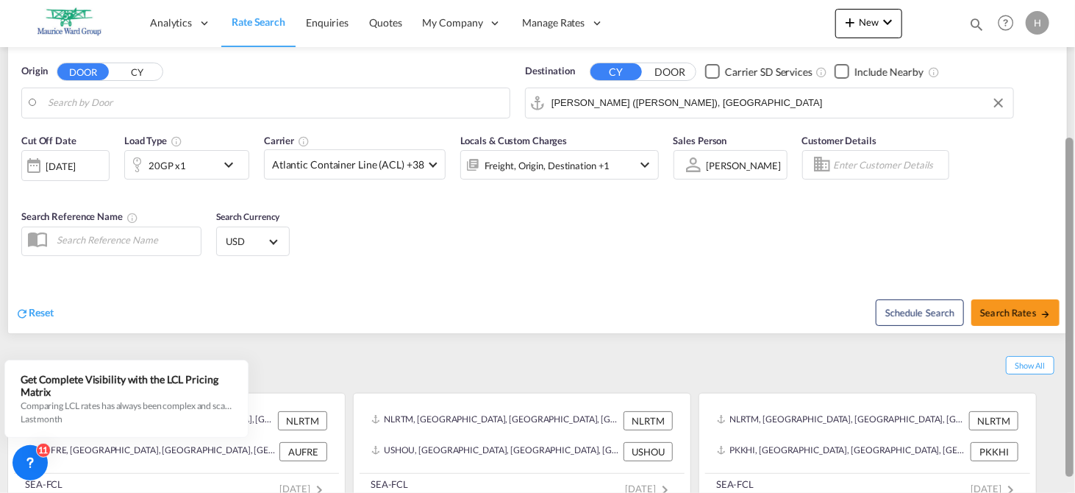 This screenshot has height=493, width=1075. Describe the element at coordinates (1015, 313) in the screenshot. I see `button: Search Ratesicon-arrow-right` at that location.